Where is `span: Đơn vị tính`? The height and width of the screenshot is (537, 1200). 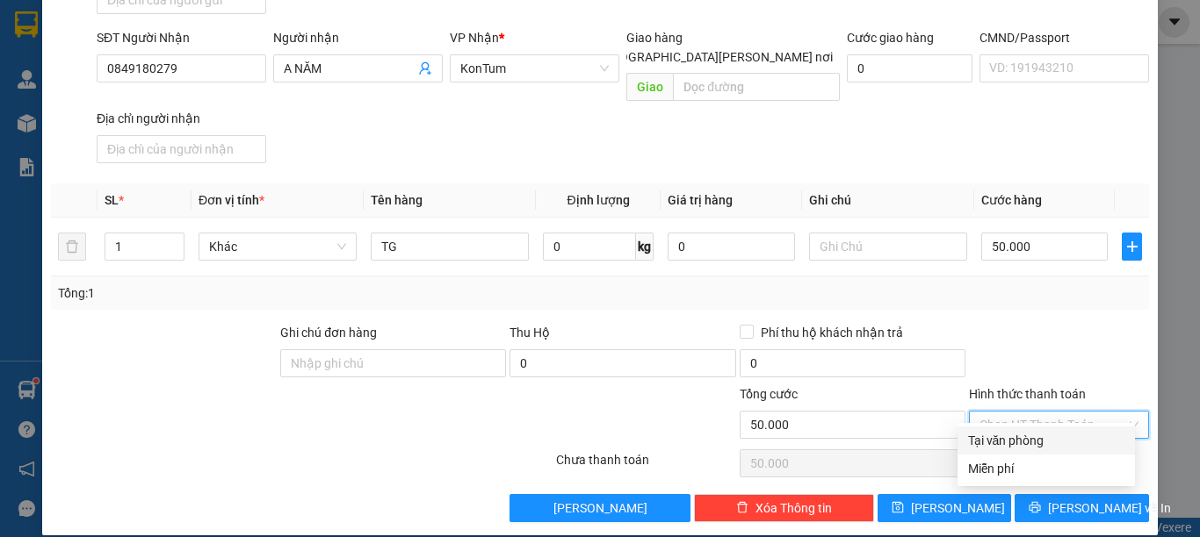 span: Đơn vị tính is located at coordinates (231, 200).